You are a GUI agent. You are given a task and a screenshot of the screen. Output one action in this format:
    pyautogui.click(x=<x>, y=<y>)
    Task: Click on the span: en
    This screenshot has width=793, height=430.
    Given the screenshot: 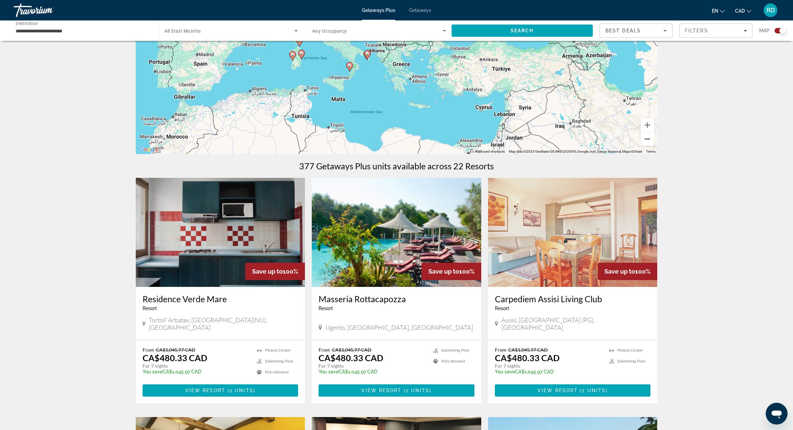 What is the action you would take?
    pyautogui.click(x=714, y=11)
    